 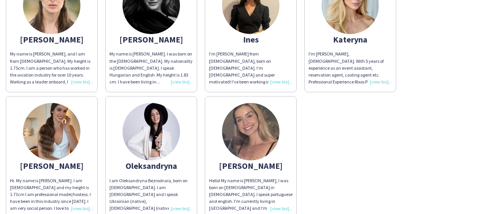 What do you see at coordinates (151, 132) in the screenshot?
I see `img: thumb-662b7dc40f52e.jpeg` at bounding box center [151, 132].